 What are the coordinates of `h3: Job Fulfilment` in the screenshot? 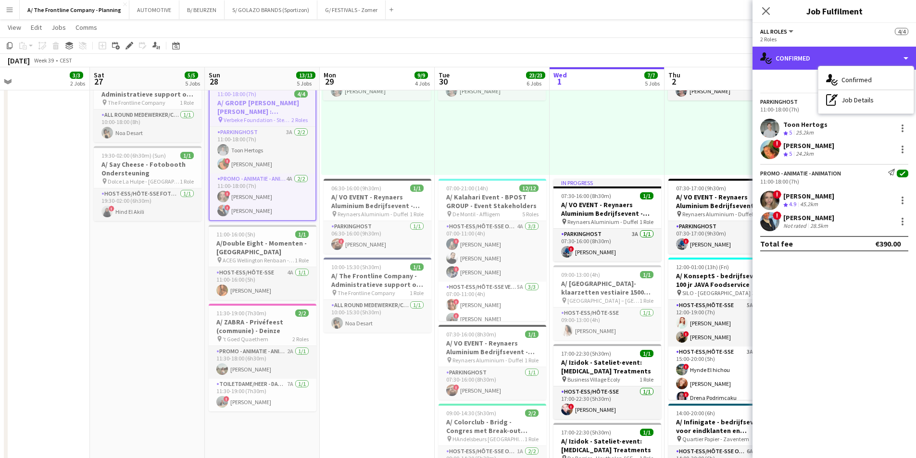 It's located at (834, 11).